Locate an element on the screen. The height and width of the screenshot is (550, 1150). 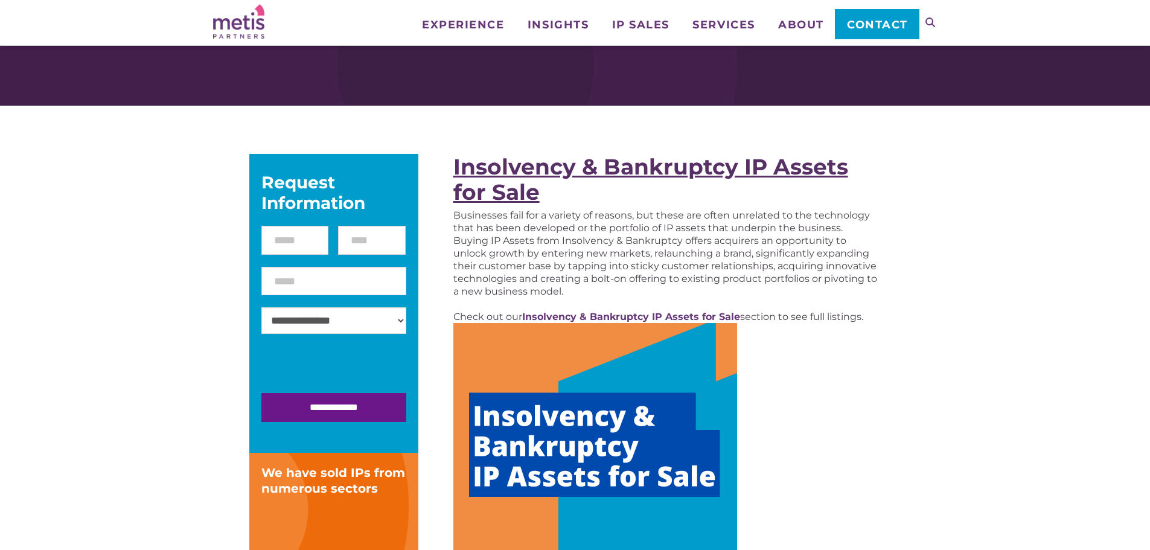
span: Experience is located at coordinates (463, 25).